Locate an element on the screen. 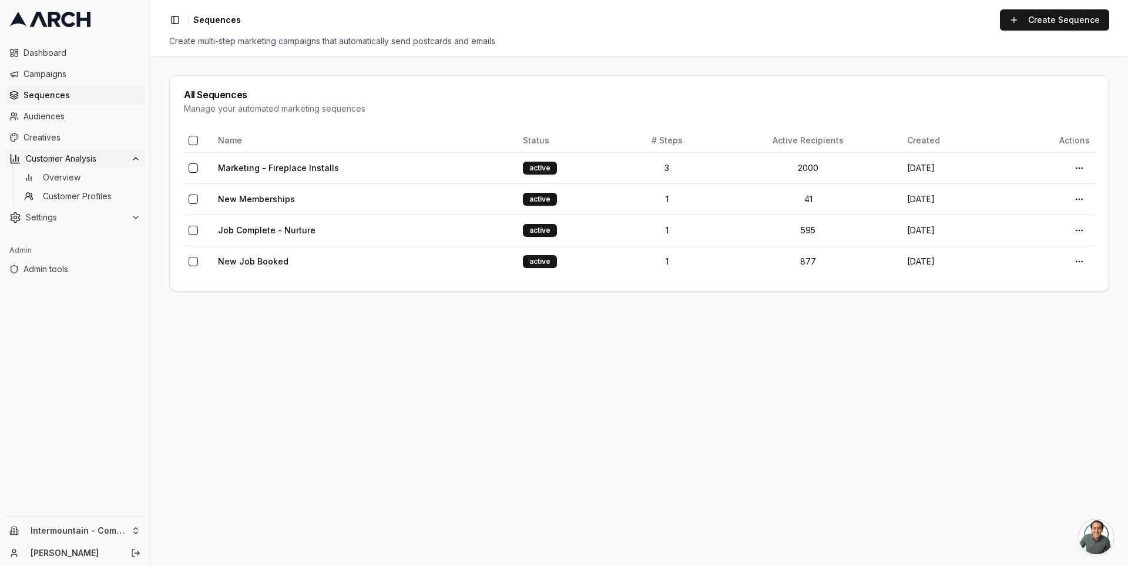 This screenshot has width=1128, height=566. a: Create Sequence is located at coordinates (1055, 20).